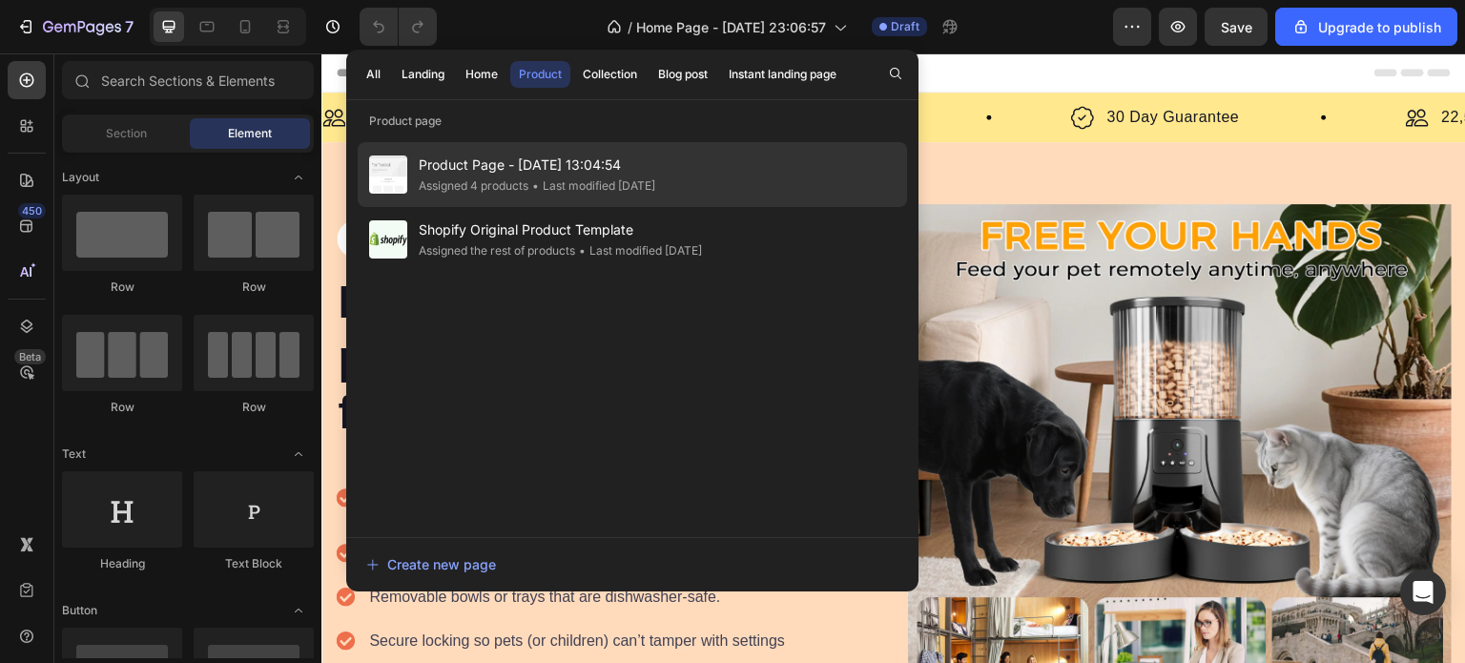  I want to click on span: Draft, so click(905, 27).